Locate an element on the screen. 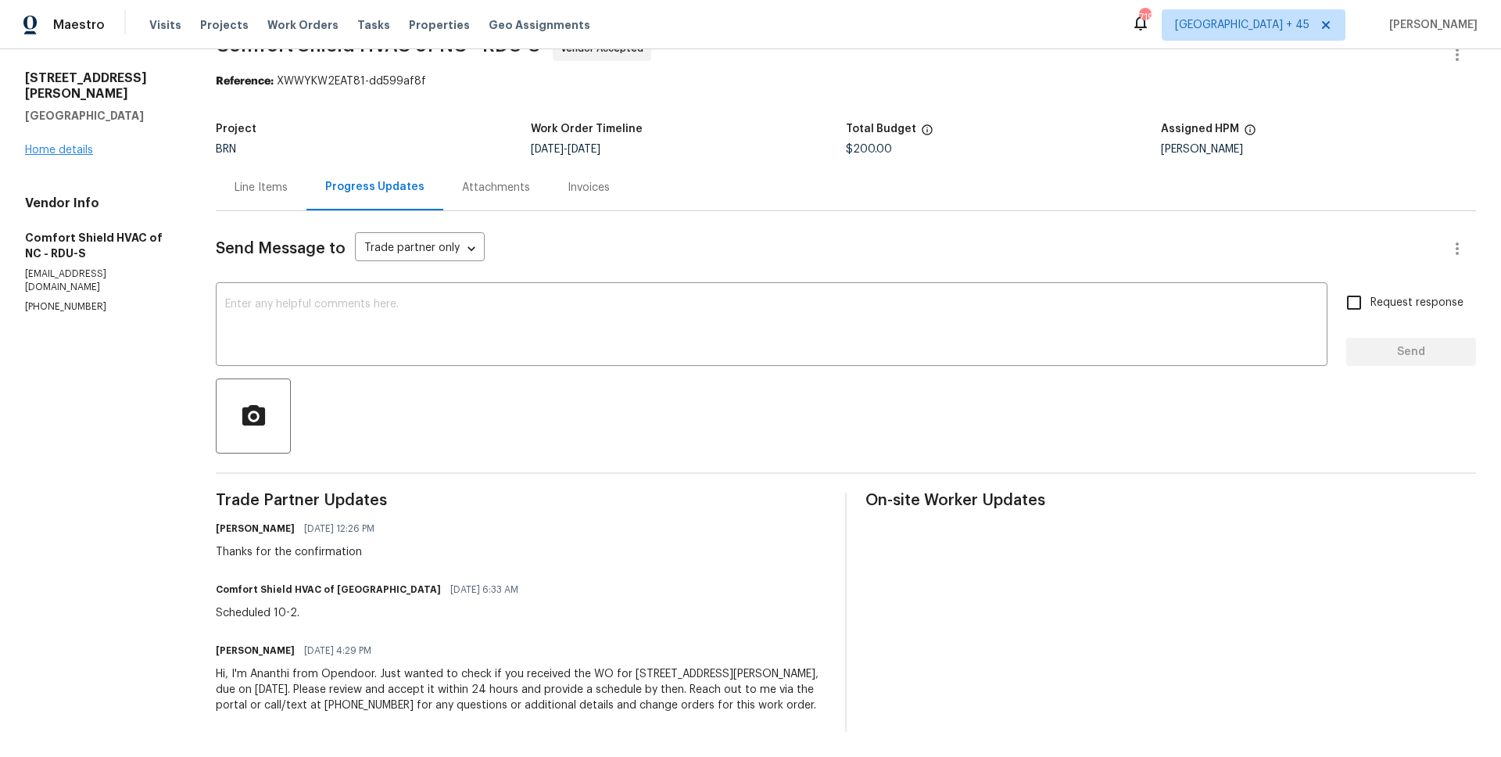  span: On-site Worker Updates is located at coordinates (1170, 500).